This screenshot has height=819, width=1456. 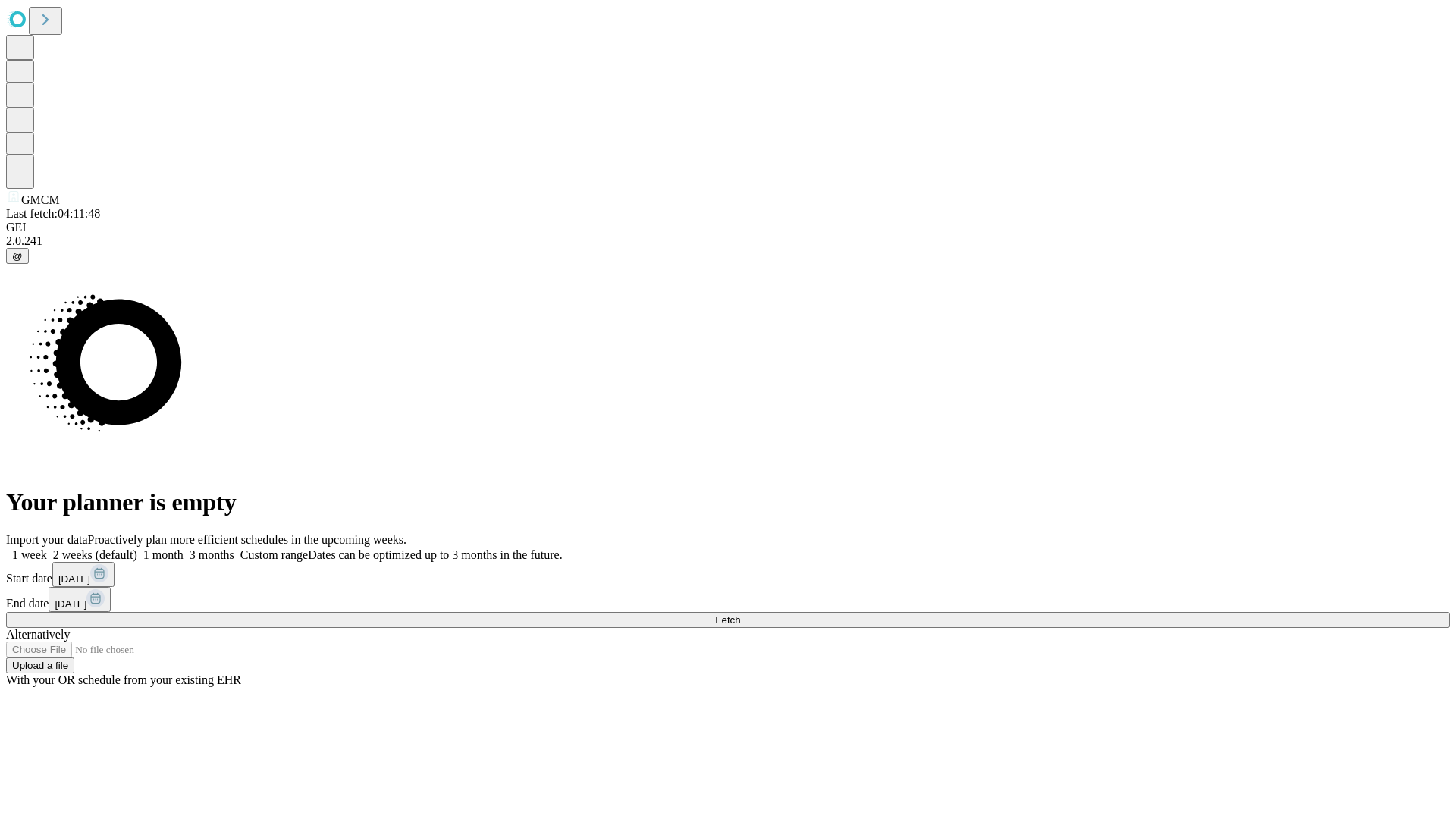 What do you see at coordinates (40, 665) in the screenshot?
I see `button: Upload a file` at bounding box center [40, 665].